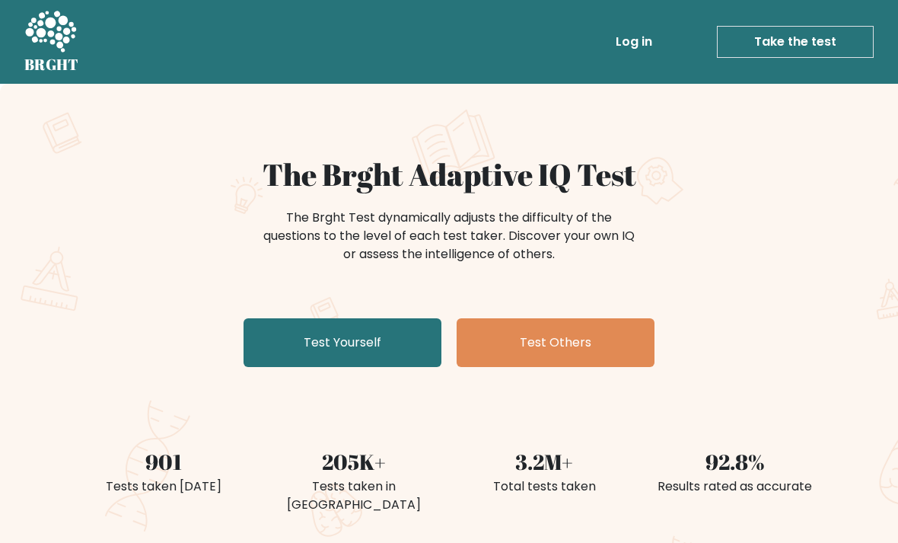  Describe the element at coordinates (449, 175) in the screenshot. I see `h1: The Brght Adaptive IQ Test` at that location.